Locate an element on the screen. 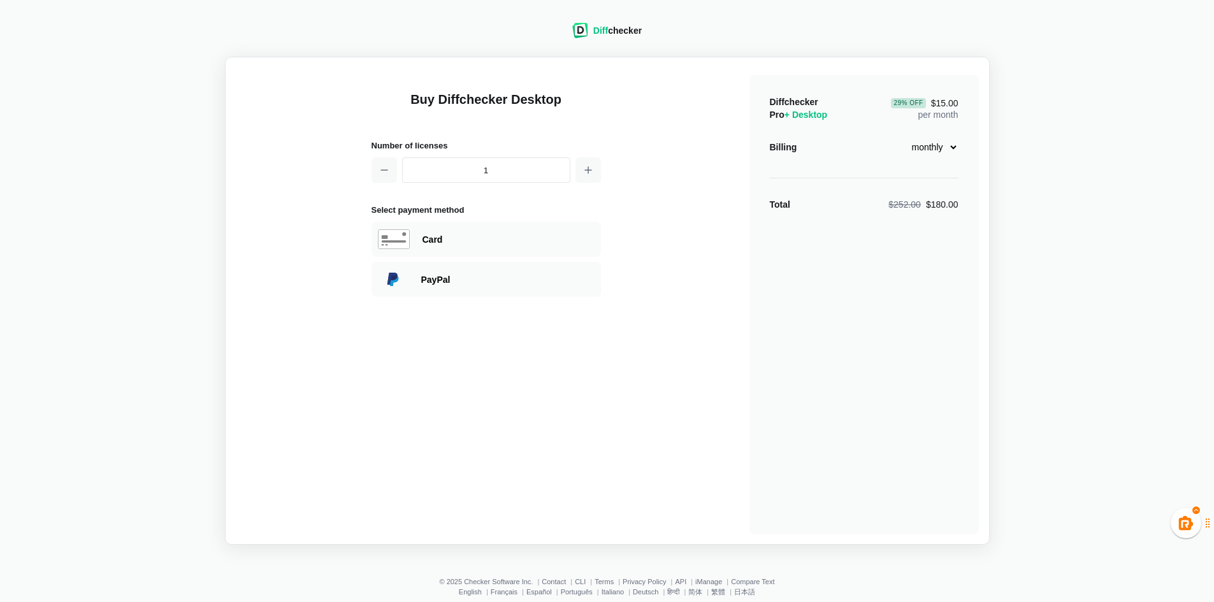 Image resolution: width=1214 pixels, height=602 pixels. a: 繁體 is located at coordinates (718, 592).